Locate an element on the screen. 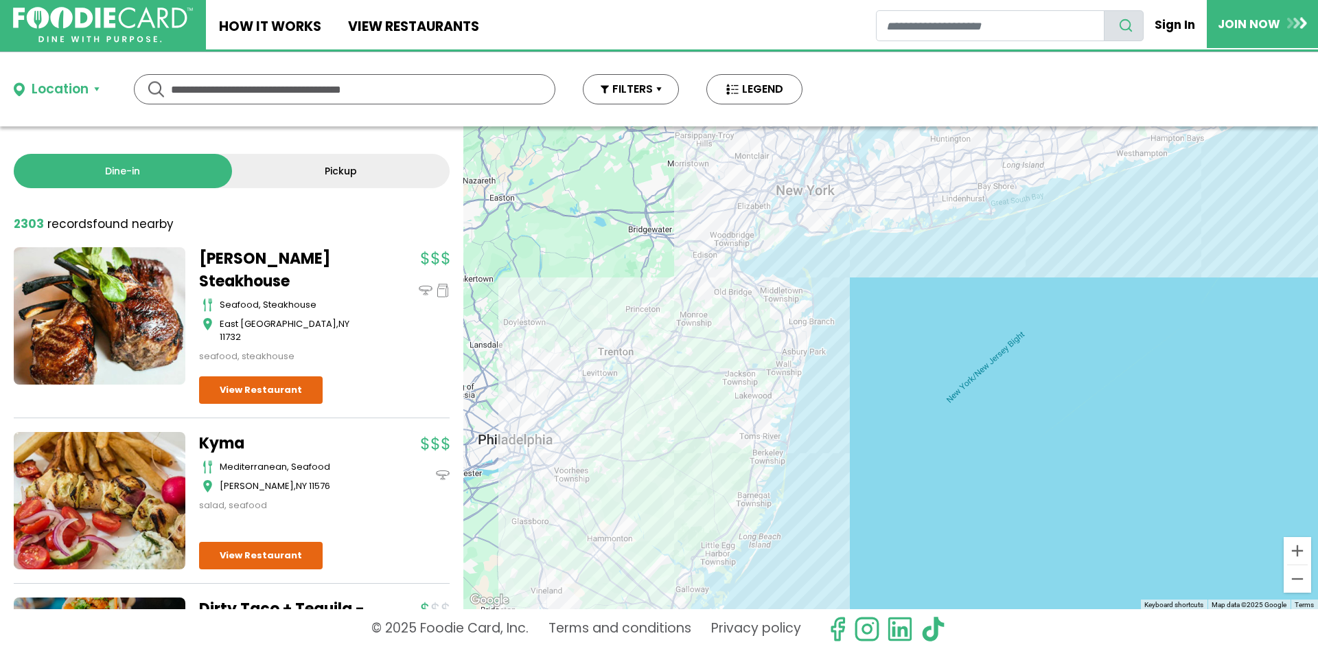 This screenshot has width=1318, height=649. a: Dine-in is located at coordinates (123, 171).